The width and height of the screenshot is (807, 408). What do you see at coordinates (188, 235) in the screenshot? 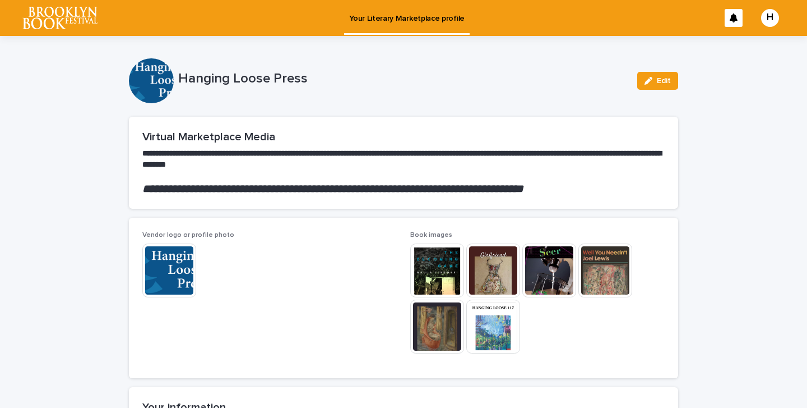
I see `span: Vendor logo or profile photo` at bounding box center [188, 235].